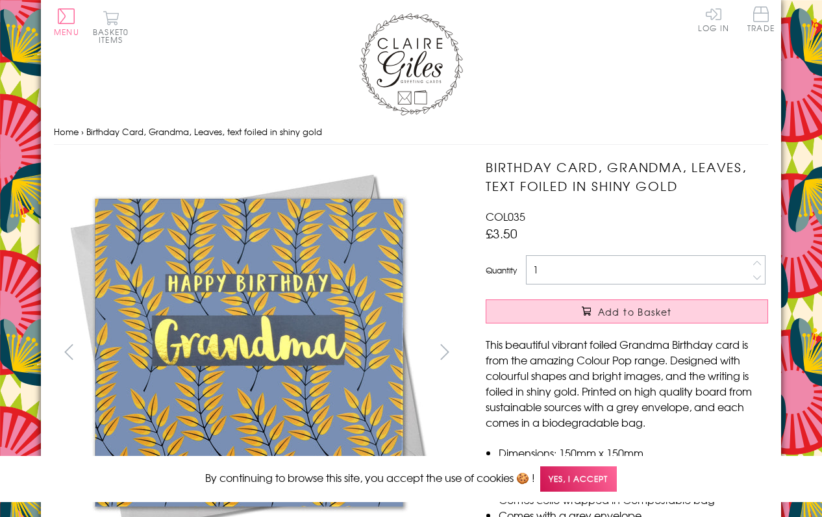  I want to click on a: Trade, so click(761, 20).